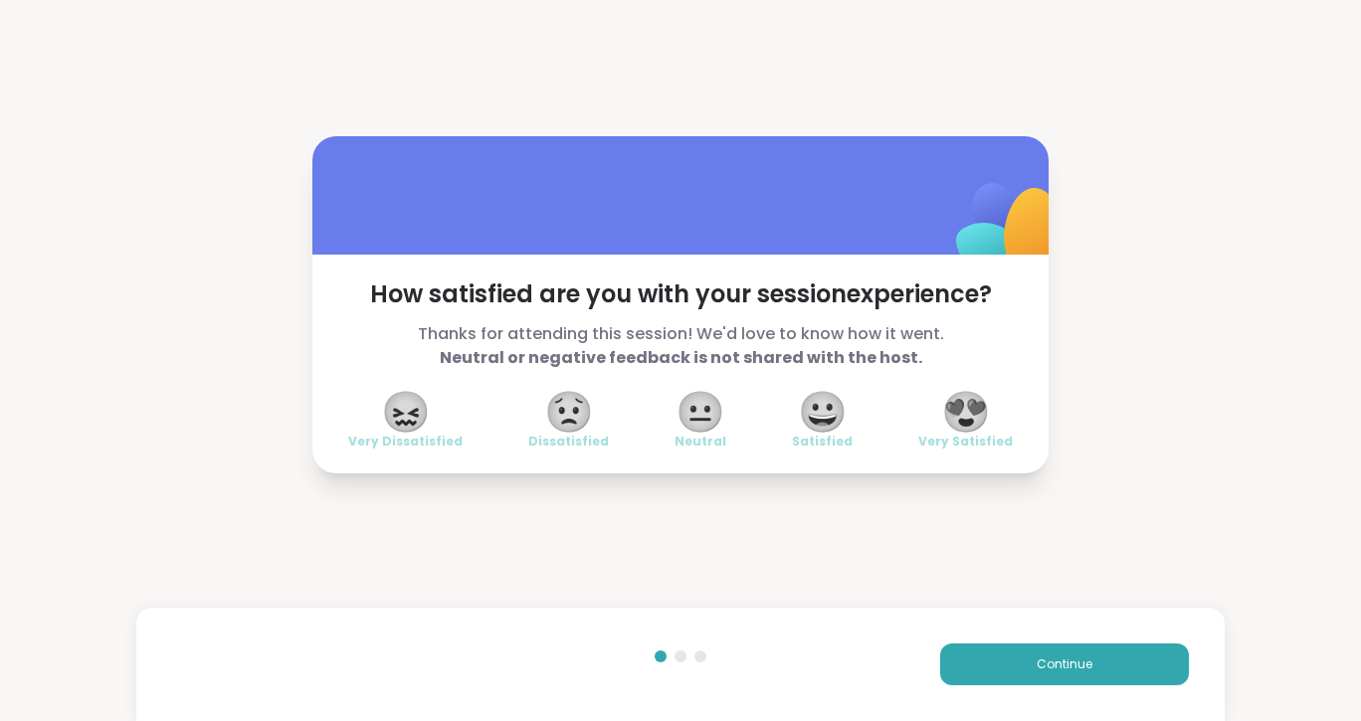 The height and width of the screenshot is (721, 1361). What do you see at coordinates (1064, 664) in the screenshot?
I see `span: Continue` at bounding box center [1064, 664].